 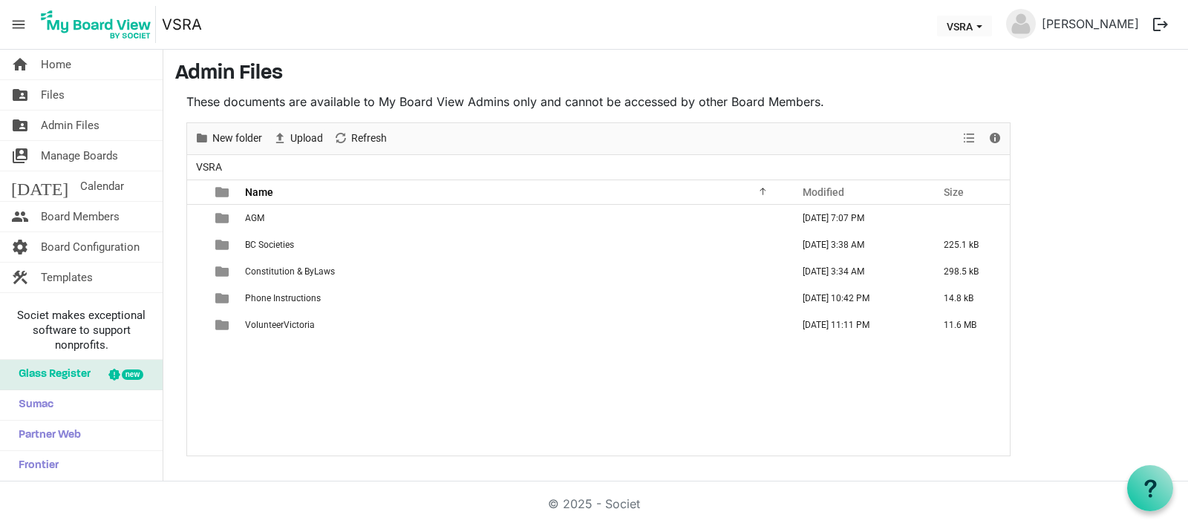 I want to click on button: Upload, so click(x=298, y=138).